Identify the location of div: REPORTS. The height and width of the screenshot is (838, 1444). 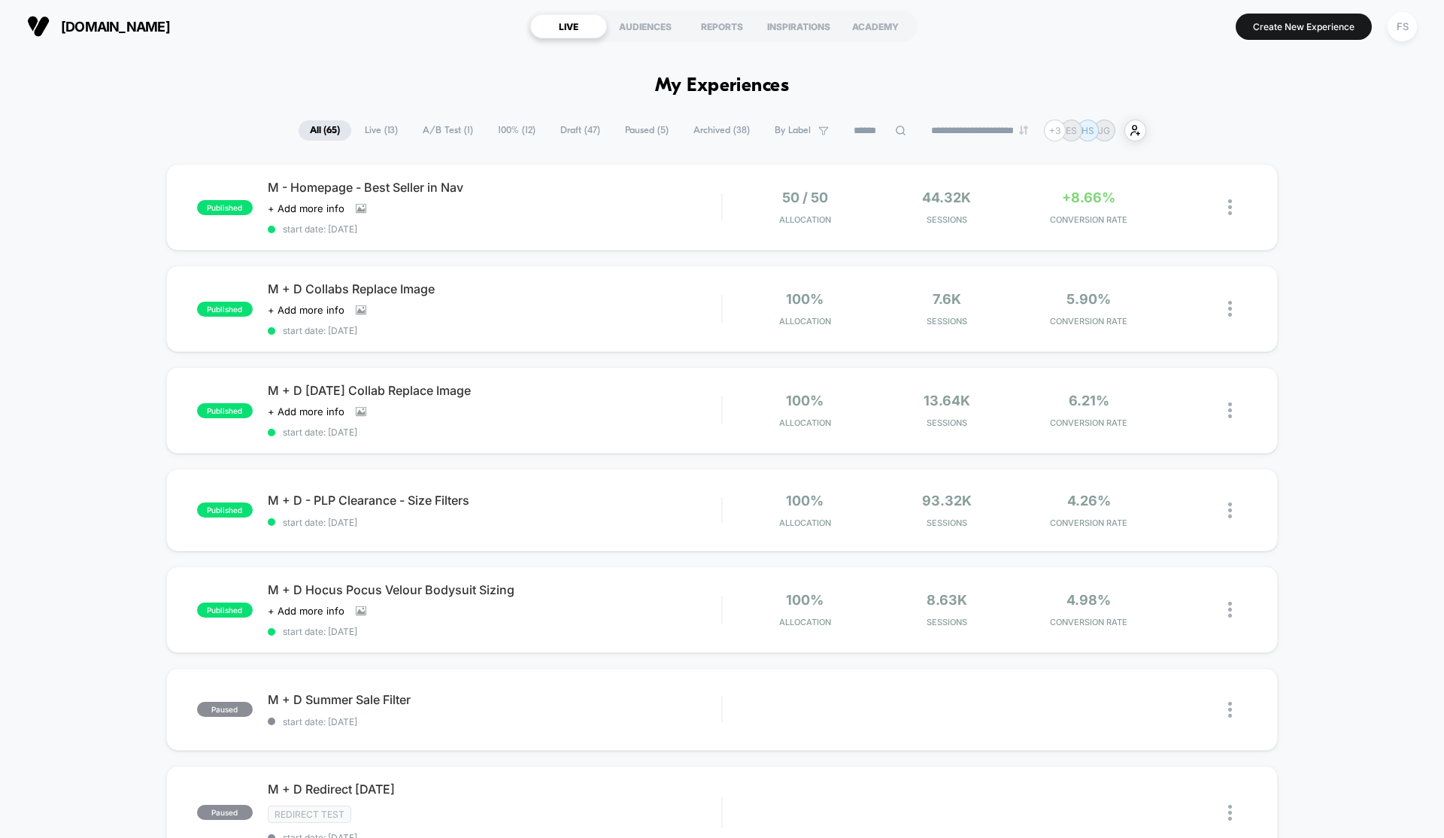
(722, 26).